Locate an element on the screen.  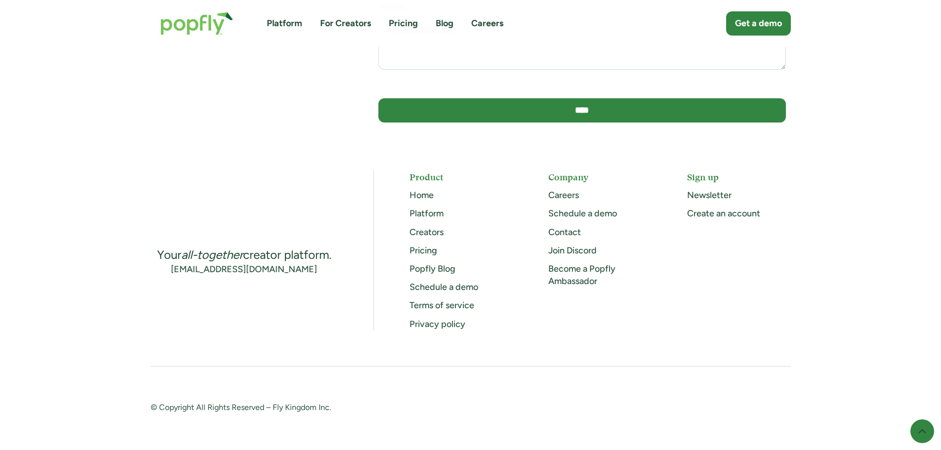
a: For Creators is located at coordinates (345, 23).